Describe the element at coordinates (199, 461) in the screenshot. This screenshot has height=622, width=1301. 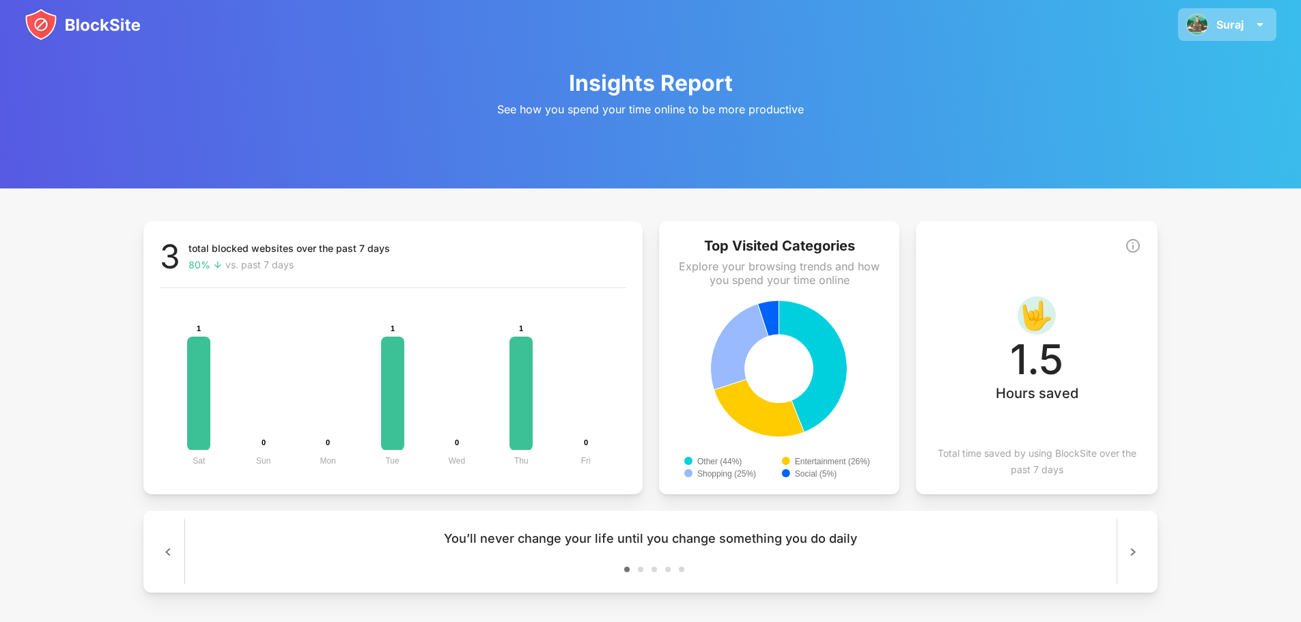
I see `text: Sat` at that location.